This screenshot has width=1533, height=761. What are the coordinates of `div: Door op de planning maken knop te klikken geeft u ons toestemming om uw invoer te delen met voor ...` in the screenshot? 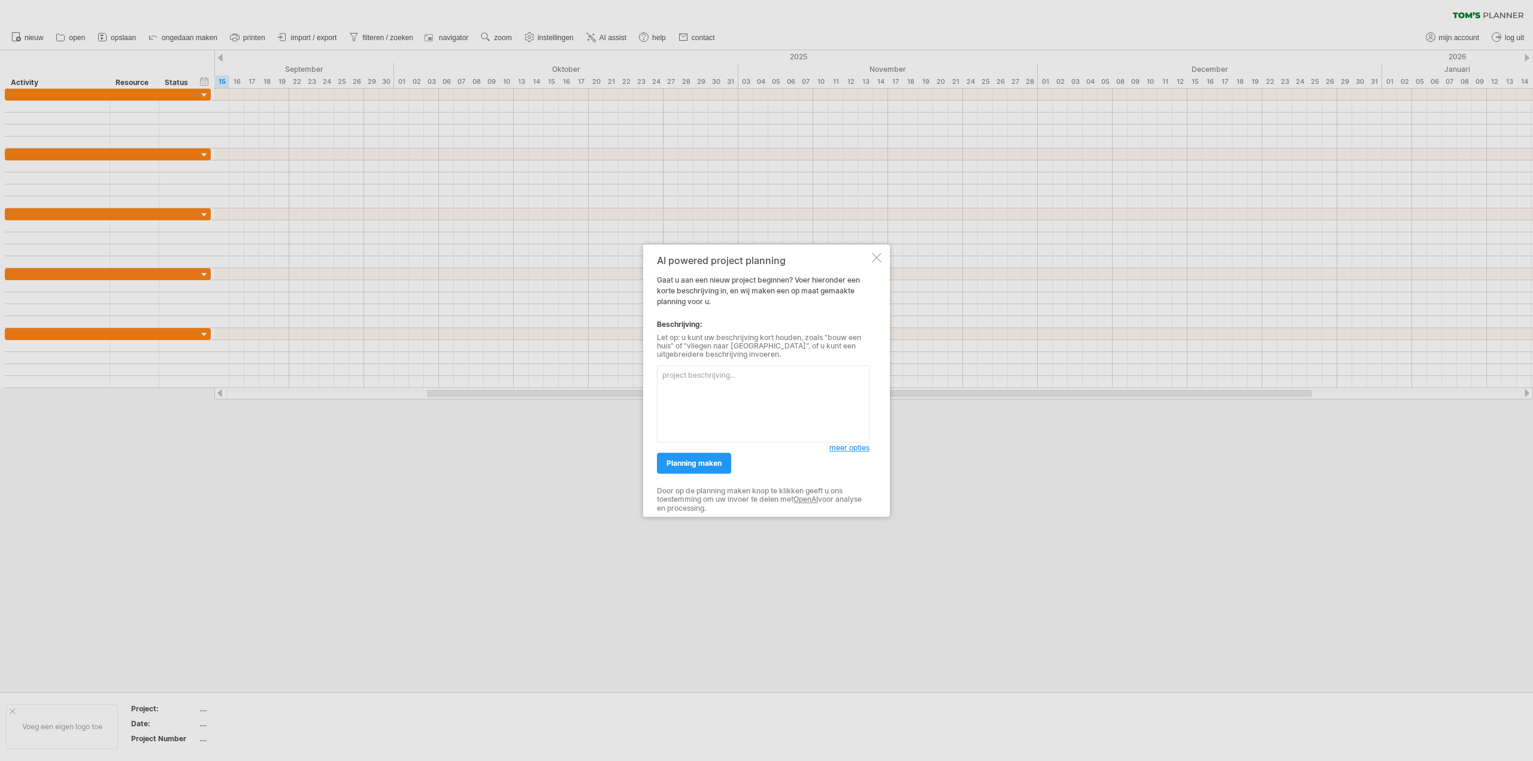 It's located at (763, 500).